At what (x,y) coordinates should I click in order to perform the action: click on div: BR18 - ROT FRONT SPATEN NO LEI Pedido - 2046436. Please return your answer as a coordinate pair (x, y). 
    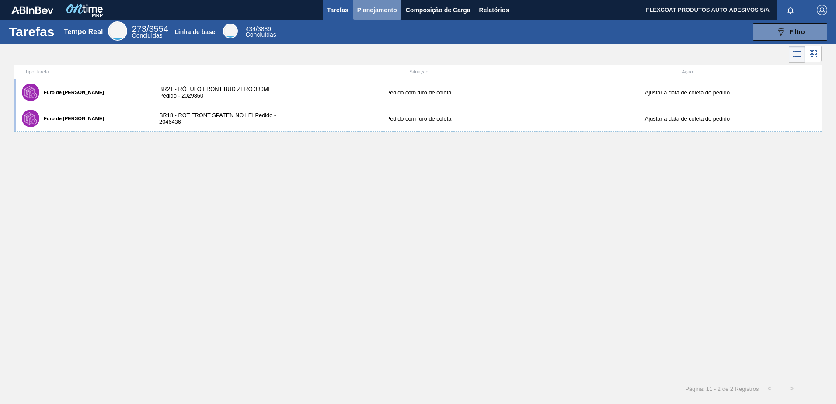
    Looking at the image, I should click on (217, 118).